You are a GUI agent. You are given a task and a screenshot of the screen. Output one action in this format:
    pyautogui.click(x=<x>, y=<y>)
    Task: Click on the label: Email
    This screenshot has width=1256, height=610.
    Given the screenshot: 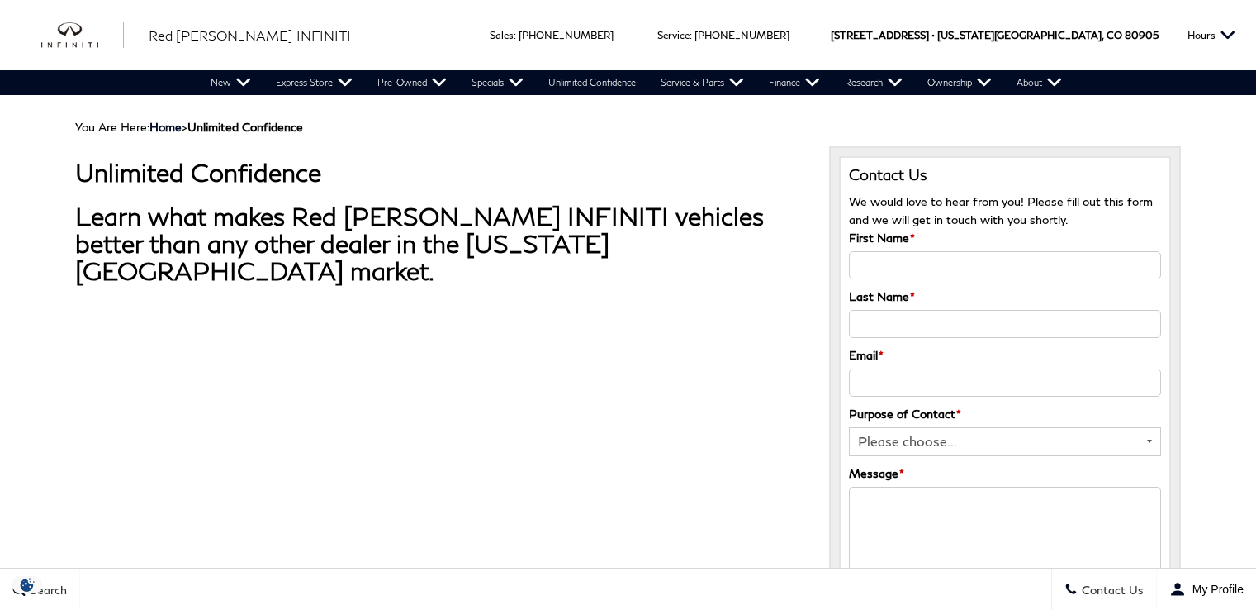 What is the action you would take?
    pyautogui.click(x=866, y=355)
    